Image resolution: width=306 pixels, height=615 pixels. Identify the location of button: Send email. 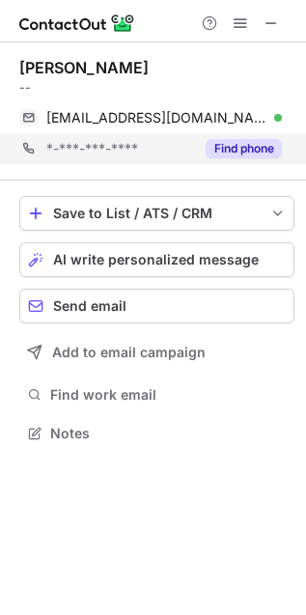
(156, 306).